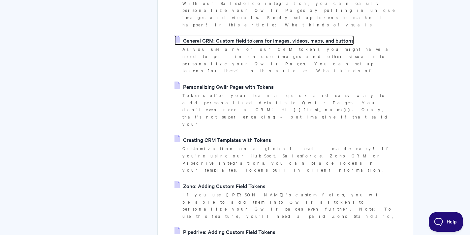  I want to click on p: Customization on a global level - made easy! If you're using our HubSpot, Salesforce, Zoho CRM or..., so click(289, 159).